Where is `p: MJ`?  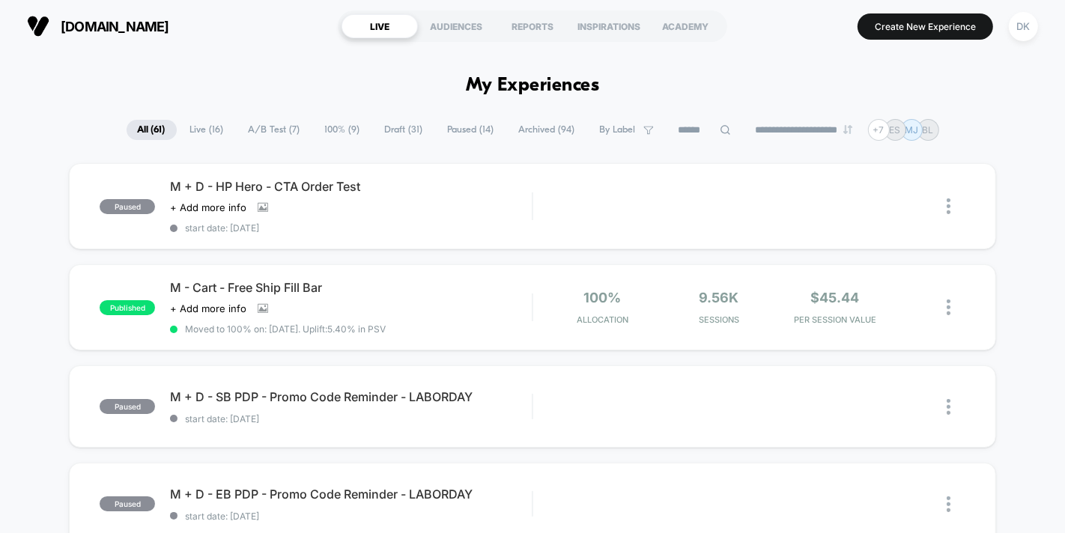 p: MJ is located at coordinates (911, 130).